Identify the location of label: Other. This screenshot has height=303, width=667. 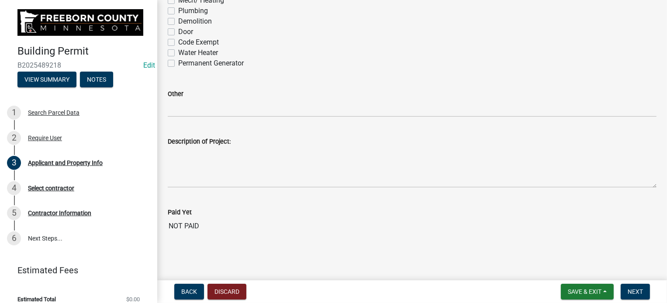
(175, 94).